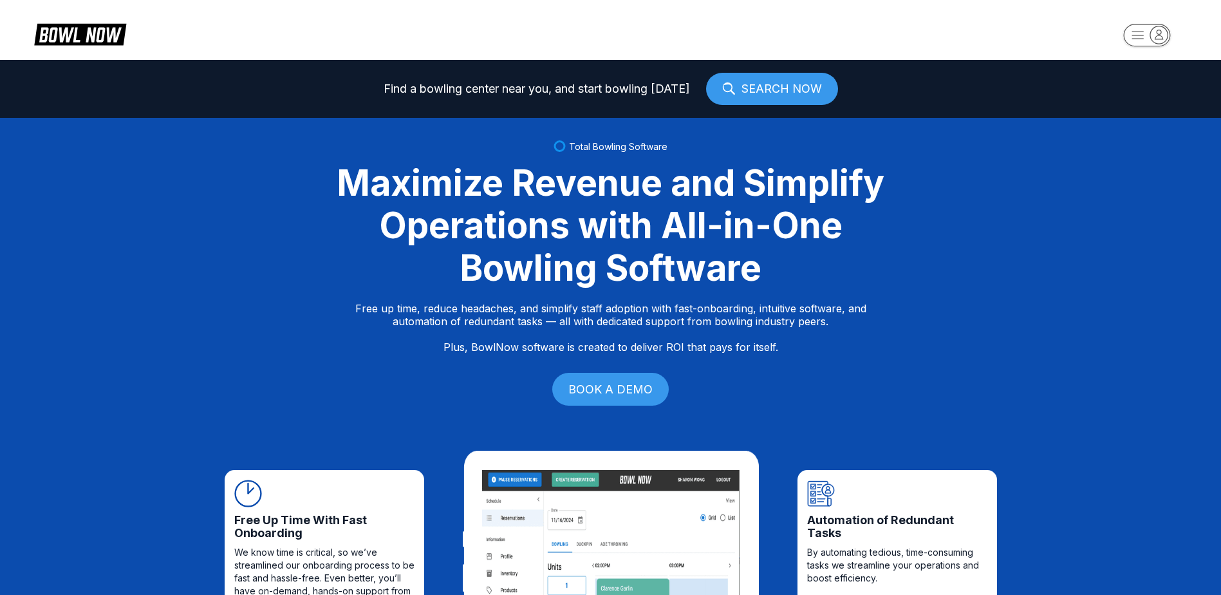 Image resolution: width=1221 pixels, height=595 pixels. Describe the element at coordinates (611, 225) in the screenshot. I see `div: Maximize Revenue and Simplify Operations with All-in-One Bowling Software` at that location.